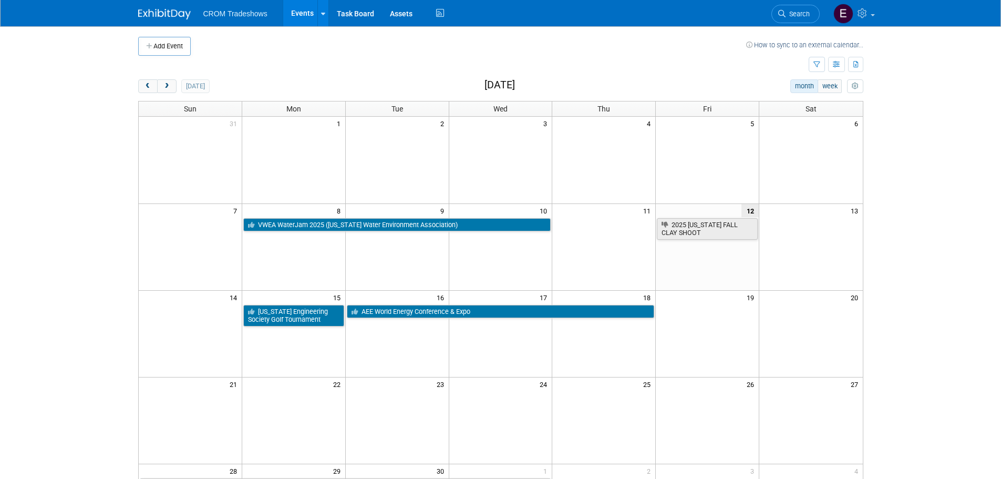 The width and height of the screenshot is (1001, 479). Describe the element at coordinates (798, 14) in the screenshot. I see `span: Search` at that location.